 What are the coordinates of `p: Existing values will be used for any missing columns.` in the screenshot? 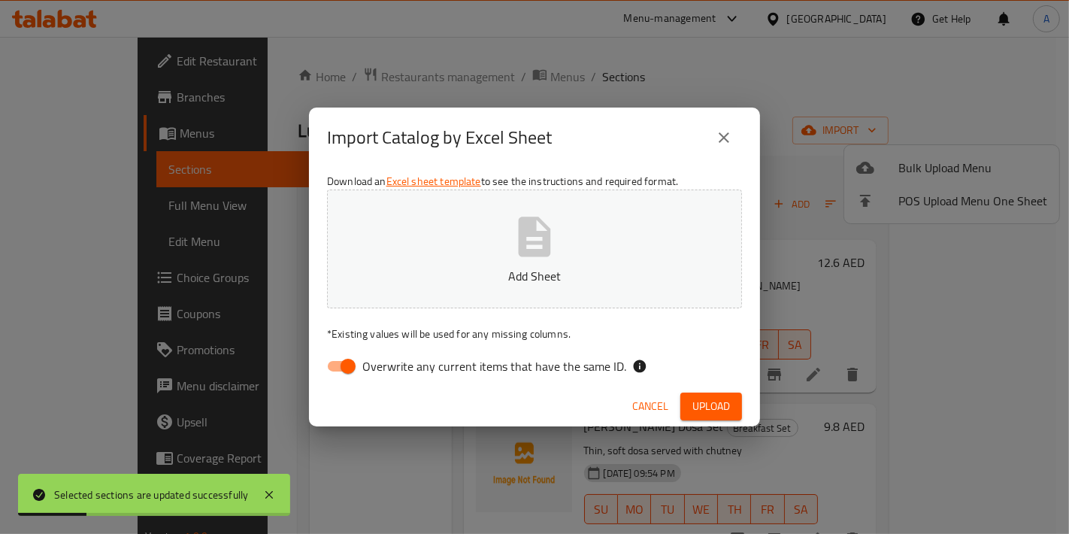 It's located at (534, 334).